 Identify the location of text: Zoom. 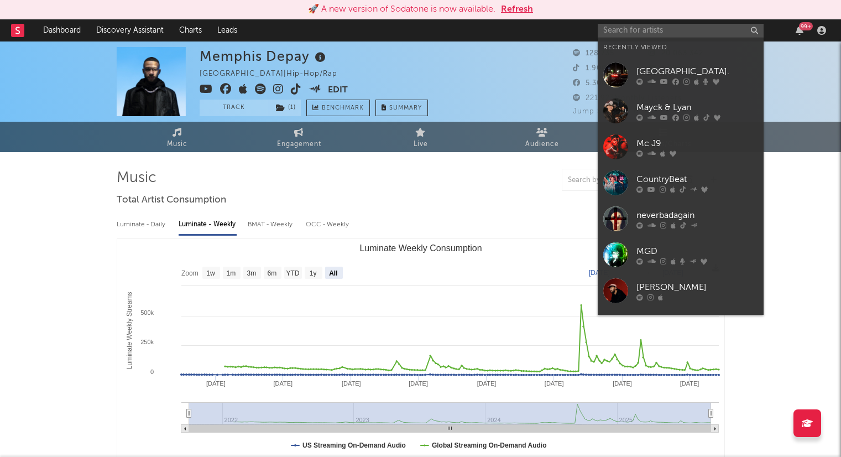
(190, 273).